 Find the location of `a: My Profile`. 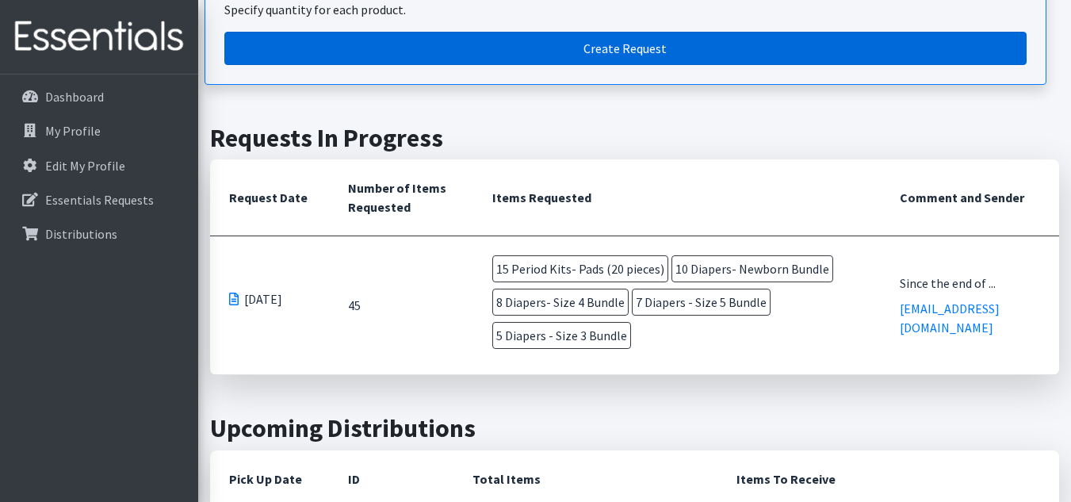

a: My Profile is located at coordinates (99, 131).